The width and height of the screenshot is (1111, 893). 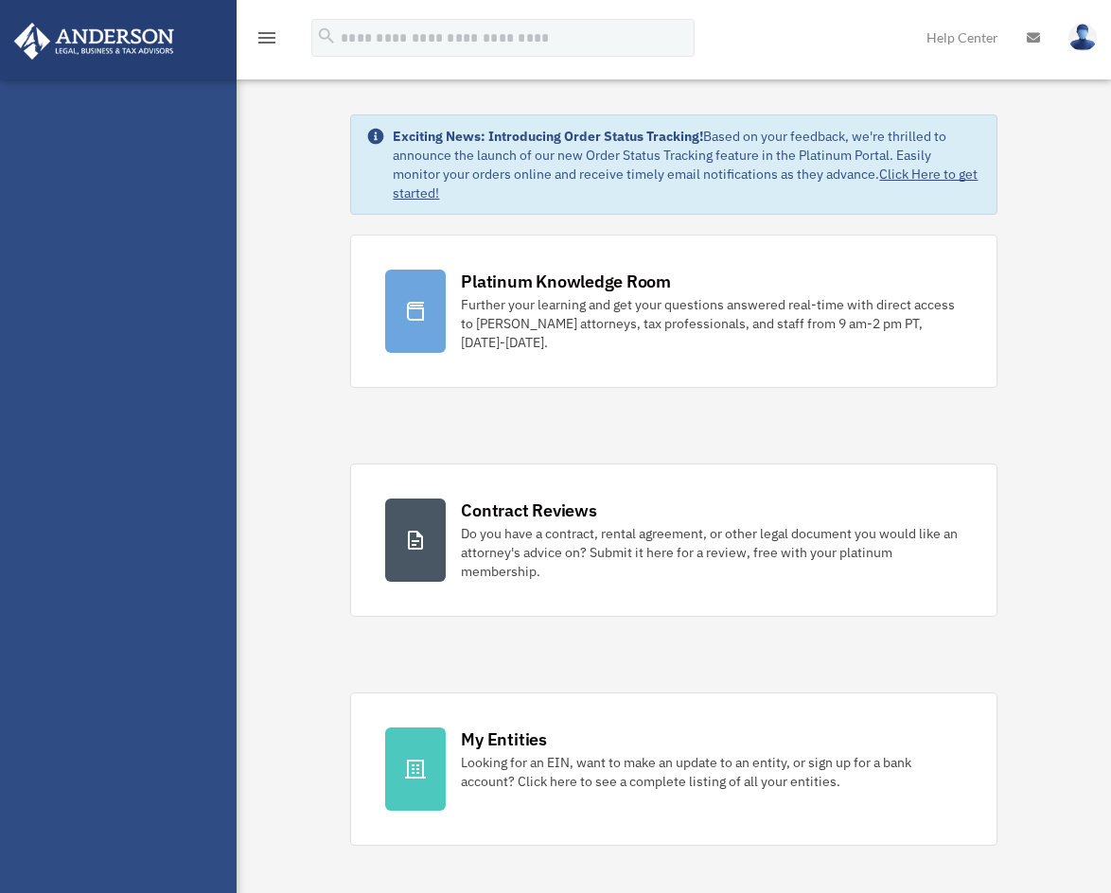 What do you see at coordinates (673, 769) in the screenshot?
I see `a: My Entities Looking for an EIN, want to make an update to an entity, or sign up for a bank accoun...` at bounding box center [673, 769].